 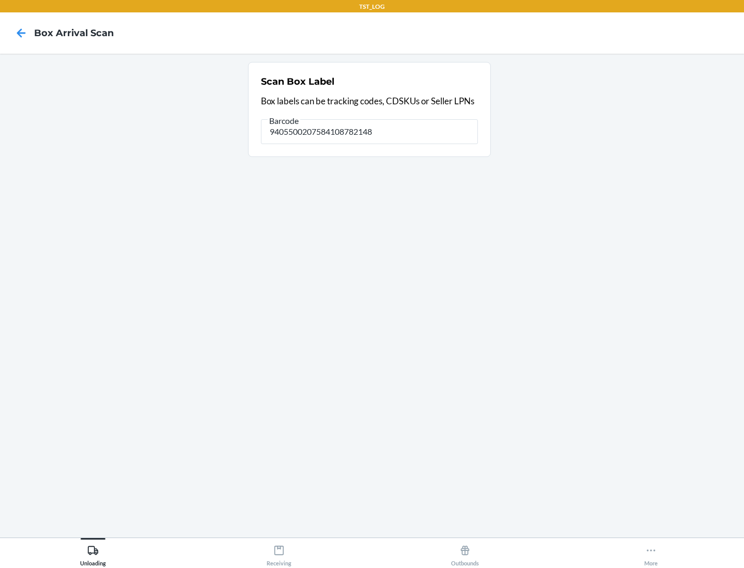 I want to click on div: Outbounds, so click(x=465, y=554).